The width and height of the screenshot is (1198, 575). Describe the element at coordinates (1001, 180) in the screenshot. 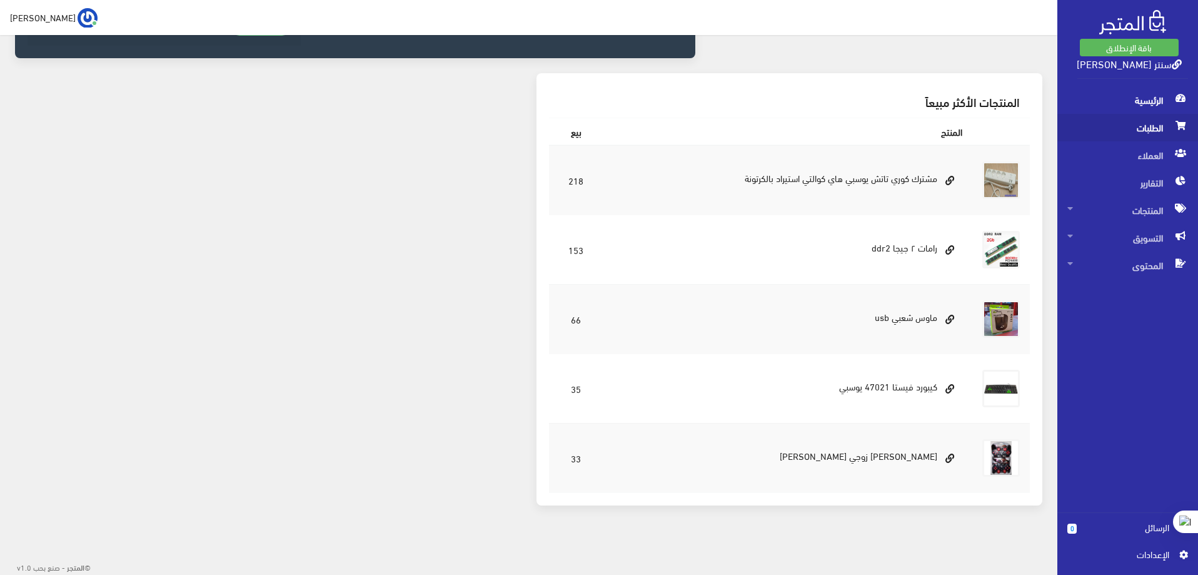

I see `img: mshtrk-kory-tatsh-tosby-hay-koalty-astyrad.jpg` at that location.